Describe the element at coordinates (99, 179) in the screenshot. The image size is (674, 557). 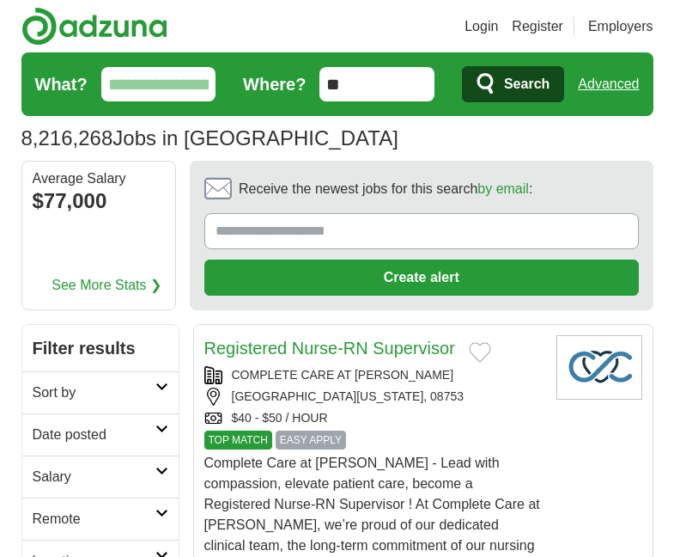
I see `div: Average Salary` at that location.